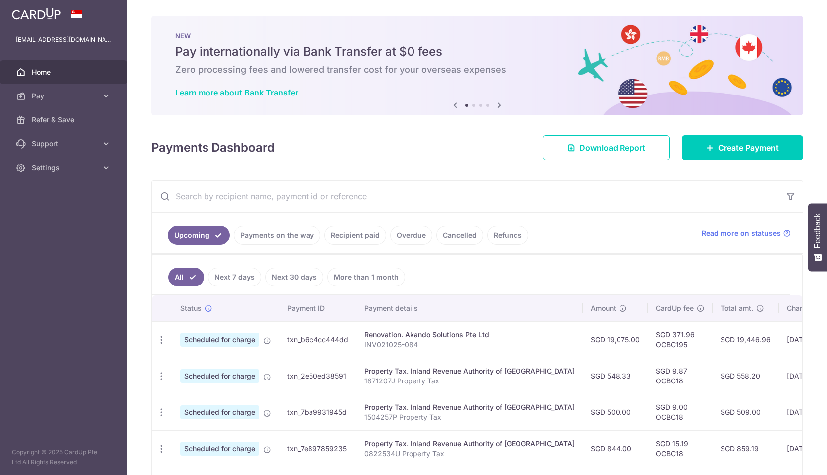 This screenshot has width=827, height=475. Describe the element at coordinates (746, 233) in the screenshot. I see `a: Read more on statuses` at that location.